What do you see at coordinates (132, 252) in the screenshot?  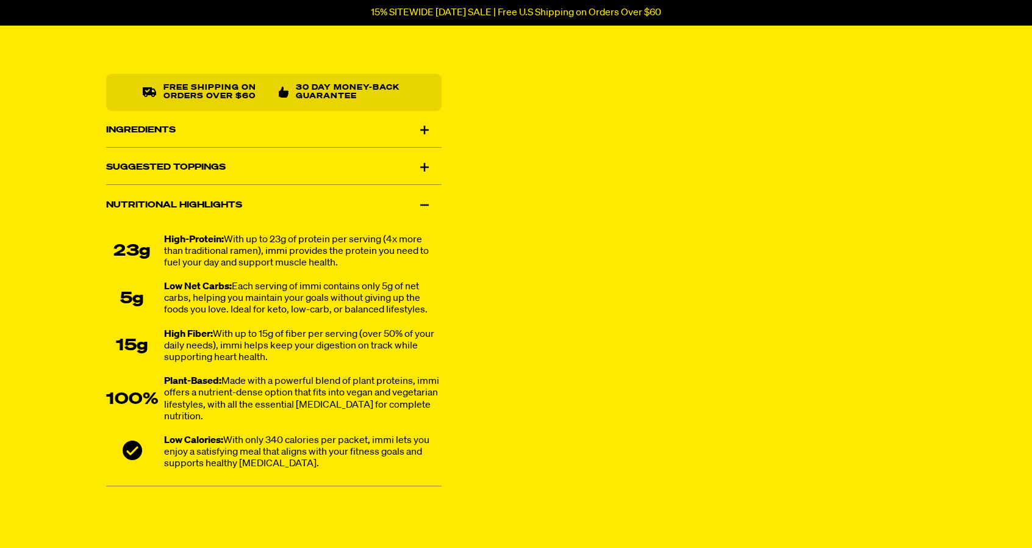 I see `div: 23g` at bounding box center [132, 252].